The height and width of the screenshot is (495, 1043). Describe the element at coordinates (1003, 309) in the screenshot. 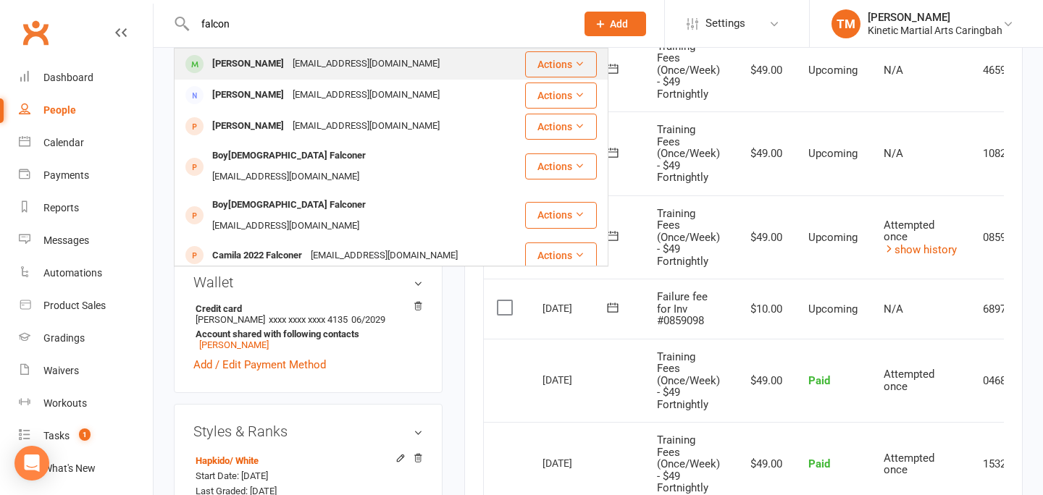

I see `td: 6897849` at that location.